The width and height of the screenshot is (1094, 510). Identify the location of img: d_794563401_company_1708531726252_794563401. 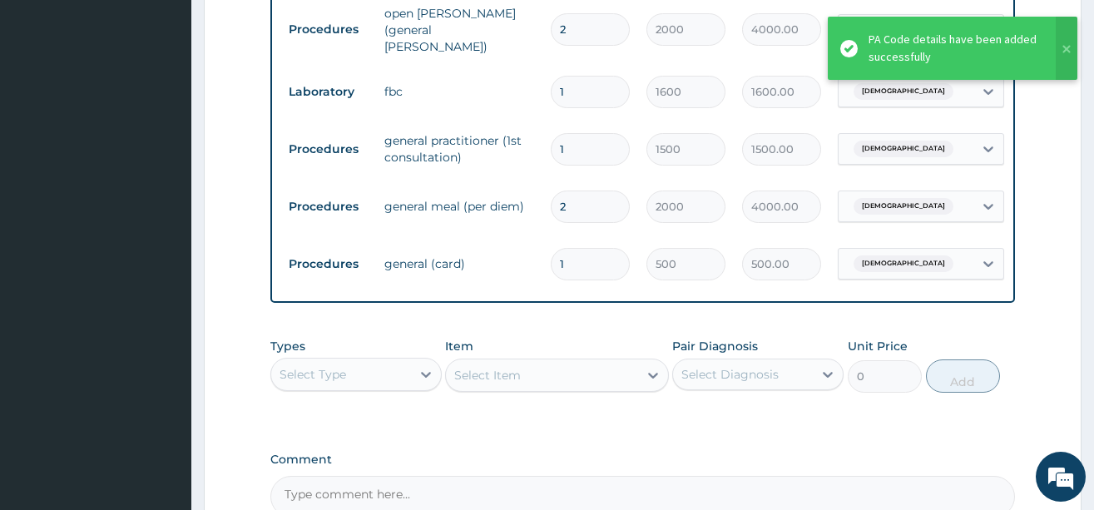
(49, 104).